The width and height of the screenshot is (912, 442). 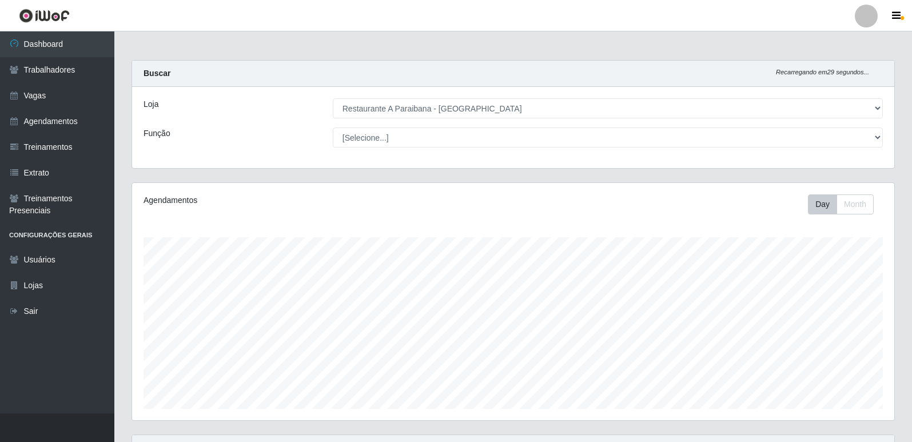 I want to click on div: First group, so click(x=841, y=204).